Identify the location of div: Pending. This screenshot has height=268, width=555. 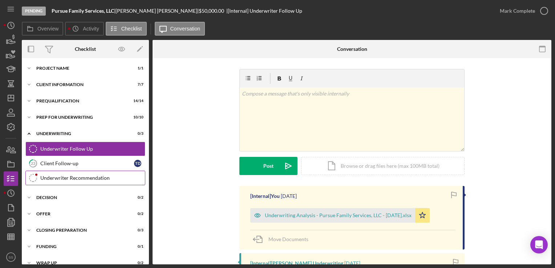
(34, 11).